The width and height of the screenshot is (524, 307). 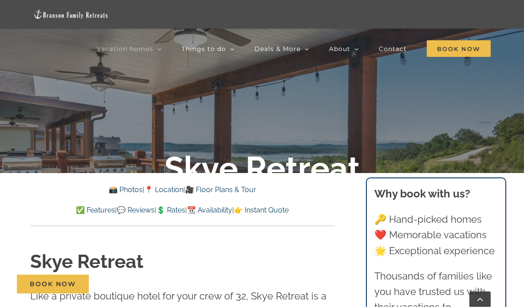 What do you see at coordinates (210, 211) in the screenshot?
I see `a: 📆 Availability` at bounding box center [210, 211].